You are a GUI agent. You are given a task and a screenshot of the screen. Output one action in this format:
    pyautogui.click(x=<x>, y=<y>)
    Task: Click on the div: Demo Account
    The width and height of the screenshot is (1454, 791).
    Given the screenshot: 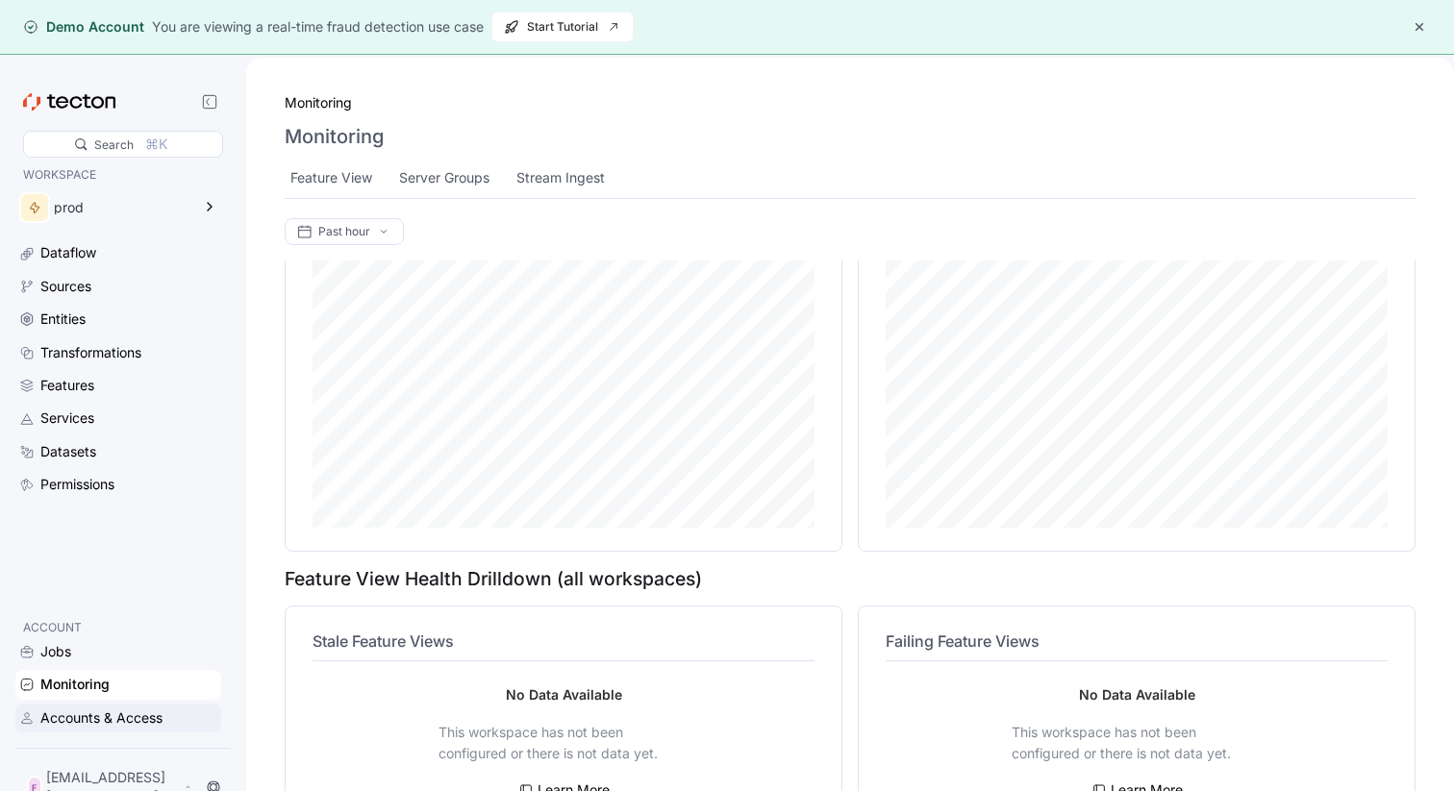 What is the action you would take?
    pyautogui.click(x=84, y=27)
    